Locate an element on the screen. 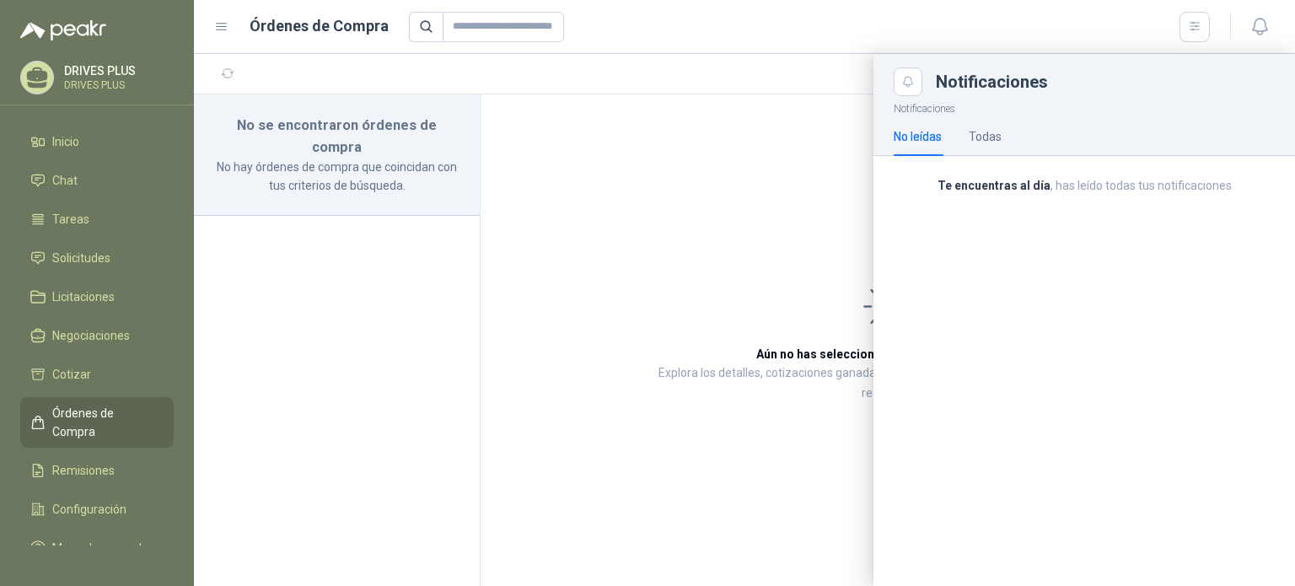  p: Notificaciones is located at coordinates (1084, 106).